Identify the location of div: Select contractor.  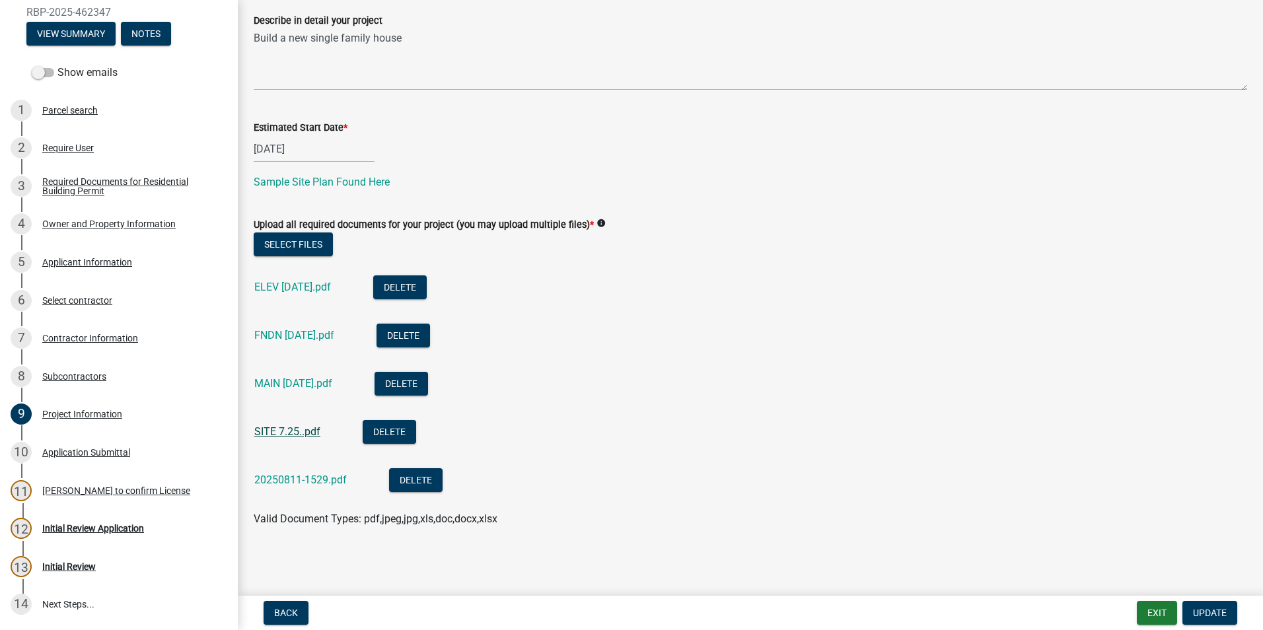
(77, 301).